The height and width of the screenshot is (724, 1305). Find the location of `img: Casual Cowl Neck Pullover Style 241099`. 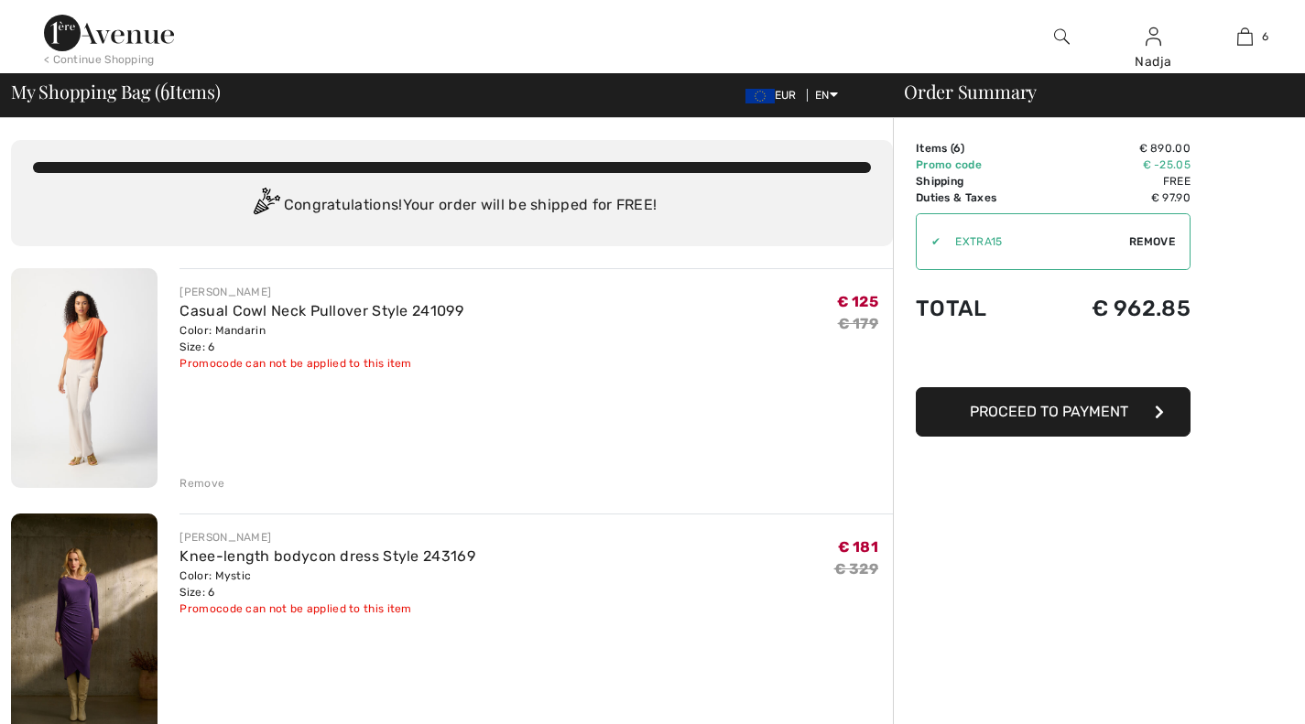

img: Casual Cowl Neck Pullover Style 241099 is located at coordinates (84, 378).